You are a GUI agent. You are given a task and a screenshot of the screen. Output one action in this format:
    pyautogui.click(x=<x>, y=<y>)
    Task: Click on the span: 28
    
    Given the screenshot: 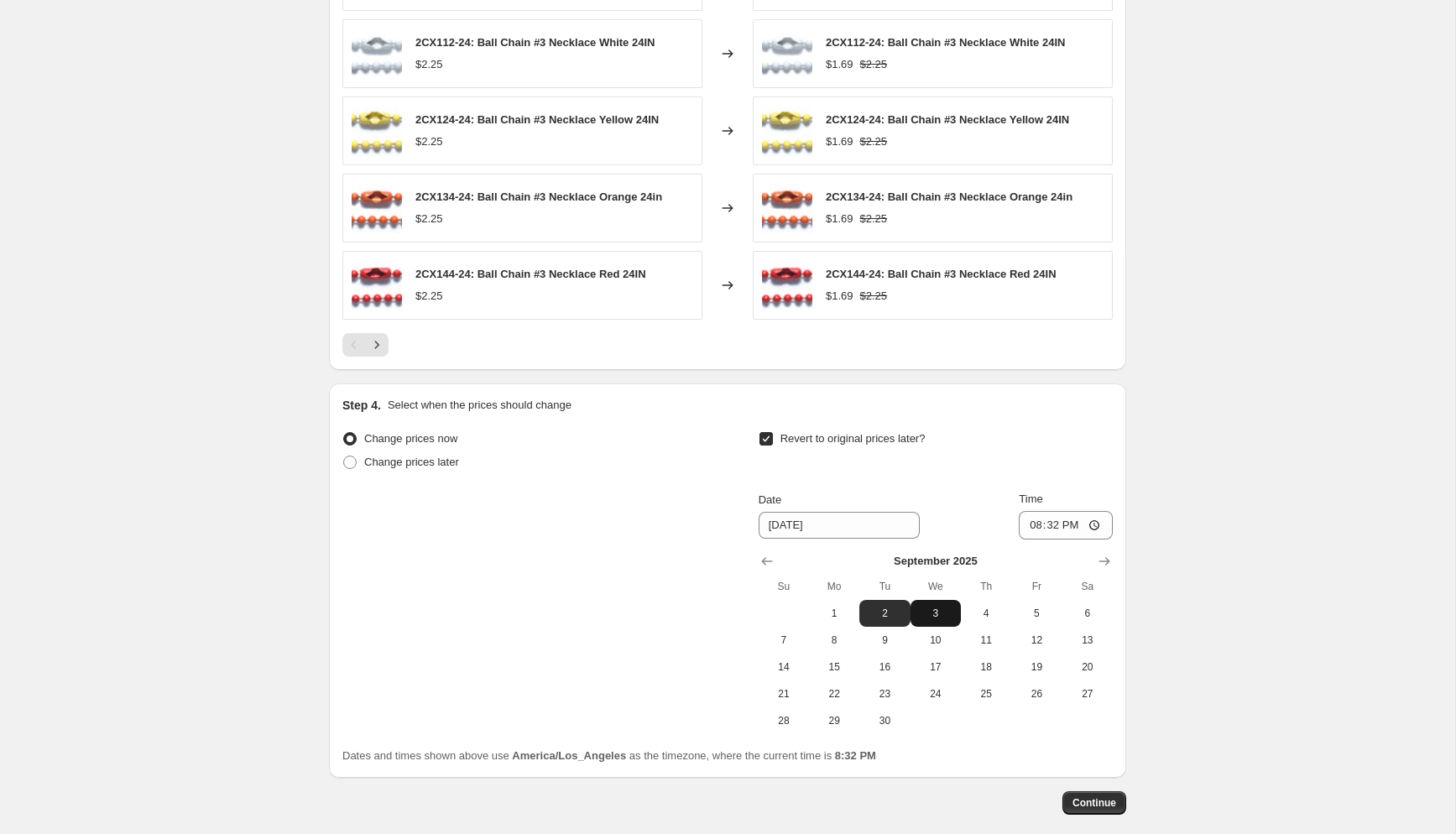 What is the action you would take?
    pyautogui.click(x=784, y=721)
    